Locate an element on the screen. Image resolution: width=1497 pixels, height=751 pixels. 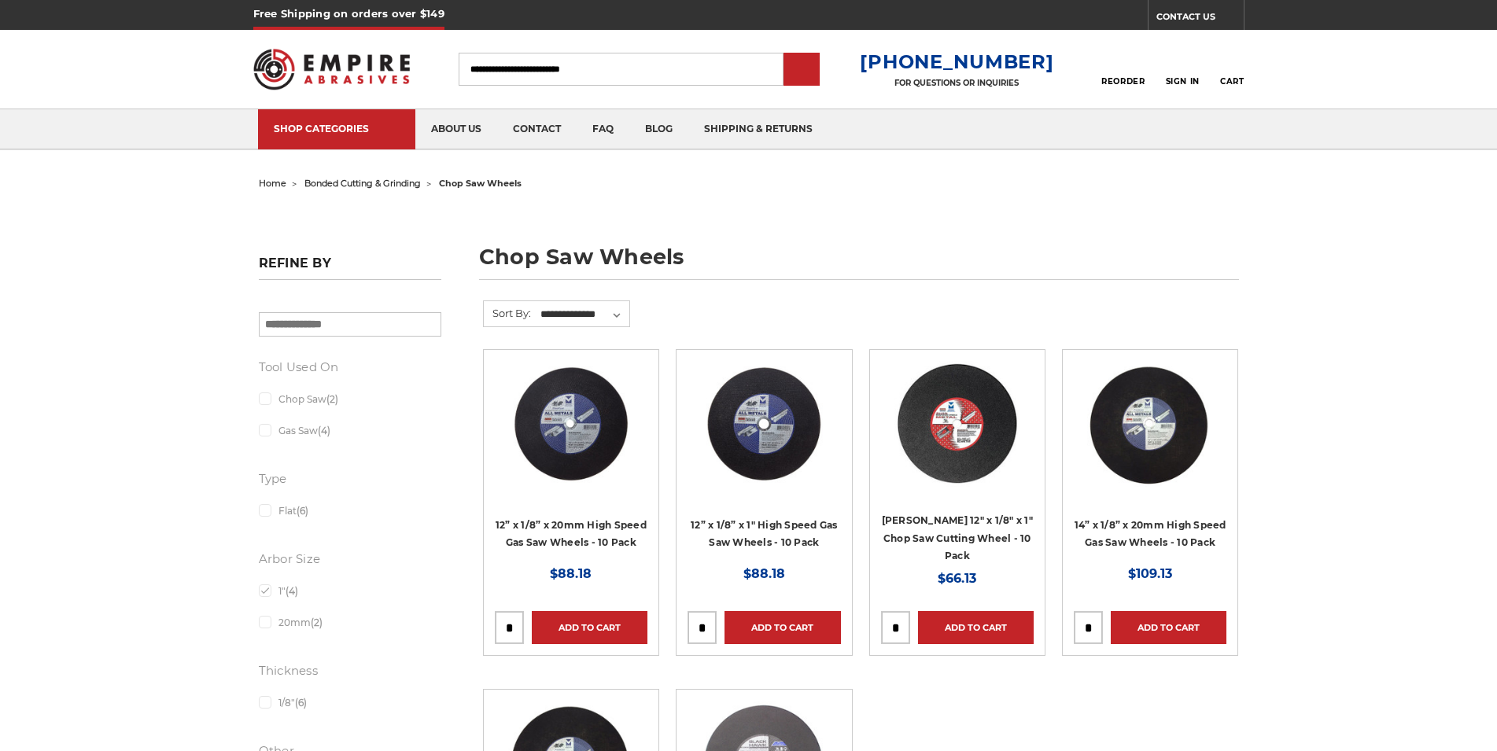
span: Sign In is located at coordinates (1182, 81).